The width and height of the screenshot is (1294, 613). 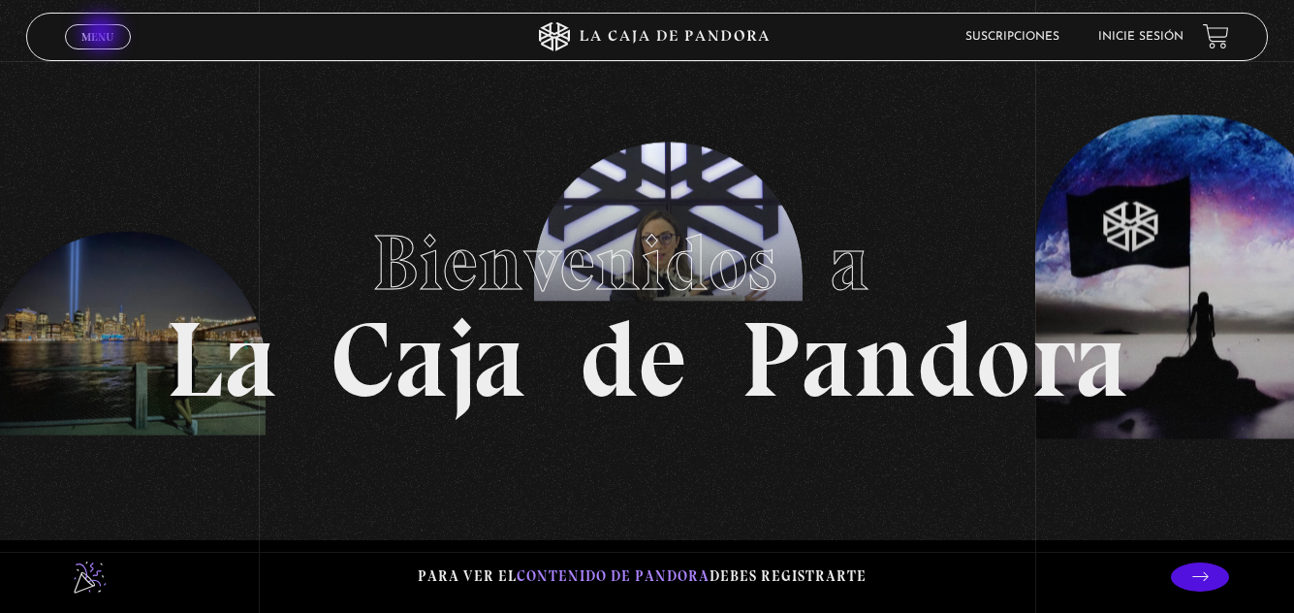 What do you see at coordinates (647, 306) in the screenshot?
I see `h1: La Caja de Pandora` at bounding box center [647, 306].